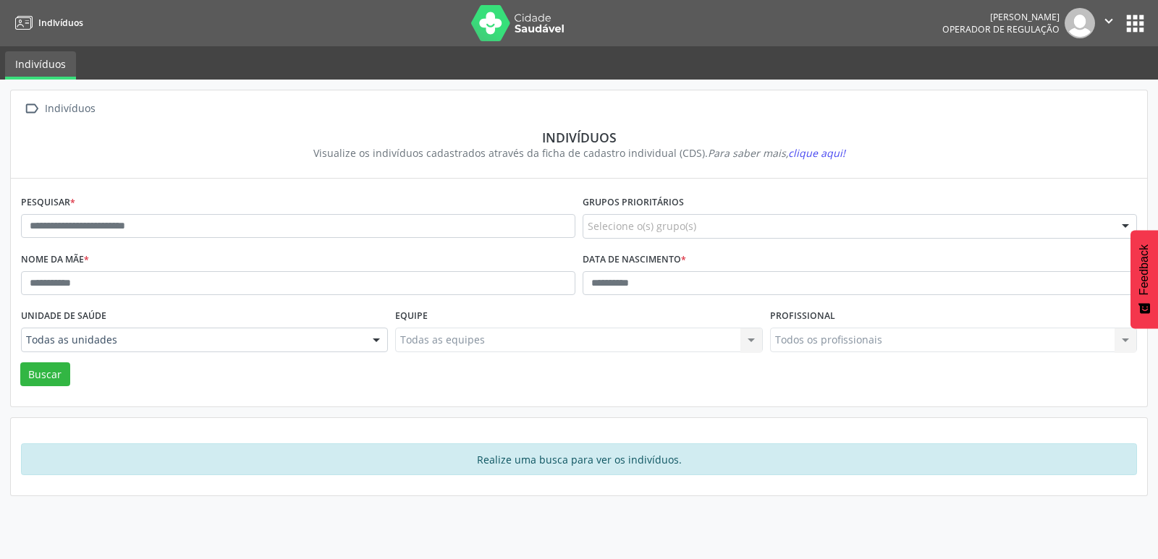  What do you see at coordinates (803, 316) in the screenshot?
I see `label: Profissional` at bounding box center [803, 316].